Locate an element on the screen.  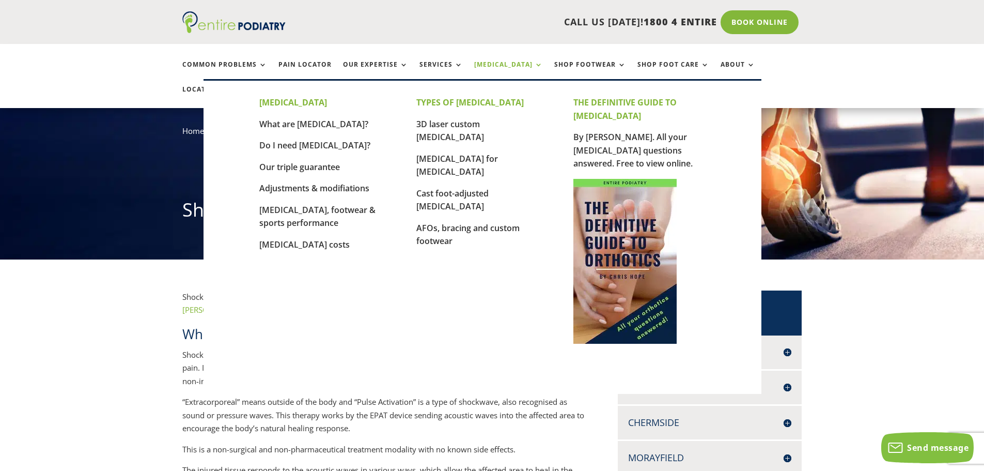
a: Pain Locator is located at coordinates (305, 72).